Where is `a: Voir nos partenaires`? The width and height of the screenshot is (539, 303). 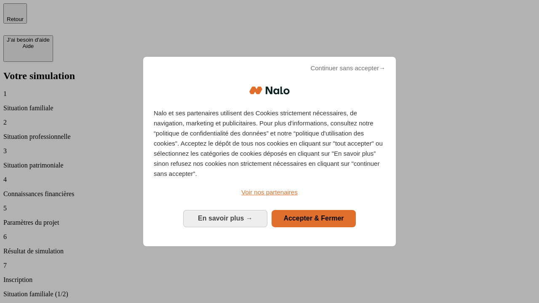 a: Voir nos partenaires is located at coordinates (269, 192).